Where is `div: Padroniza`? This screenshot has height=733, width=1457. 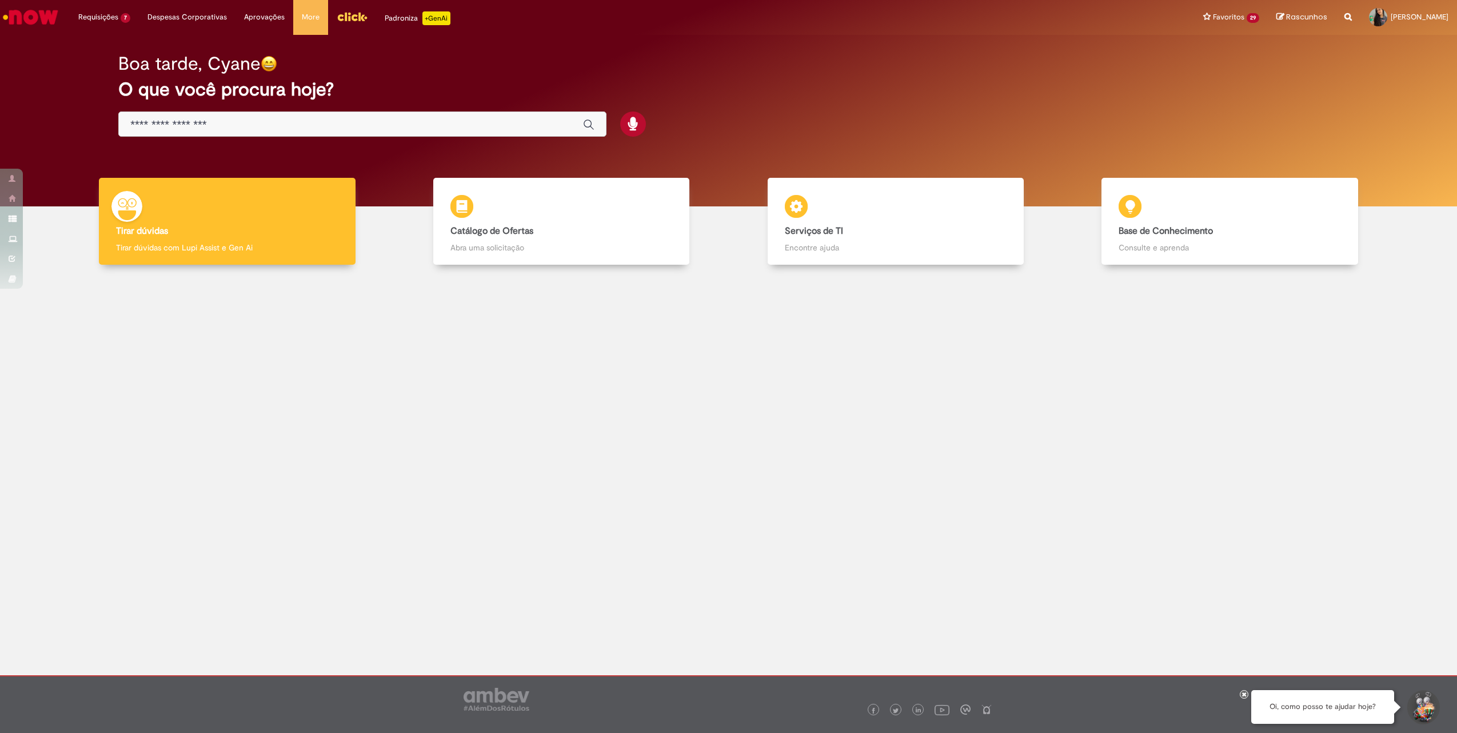 div: Padroniza is located at coordinates (417, 18).